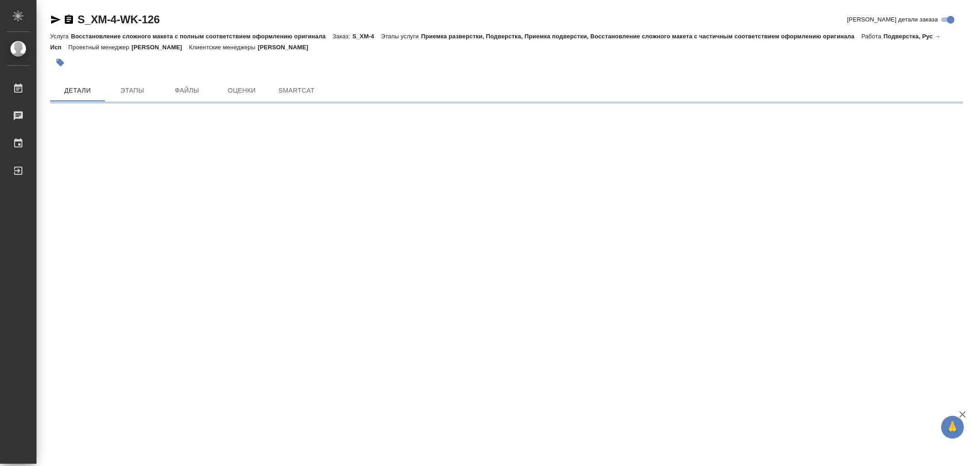 This screenshot has width=973, height=466. What do you see at coordinates (60, 62) in the screenshot?
I see `button: Добавить тэг` at bounding box center [60, 62].